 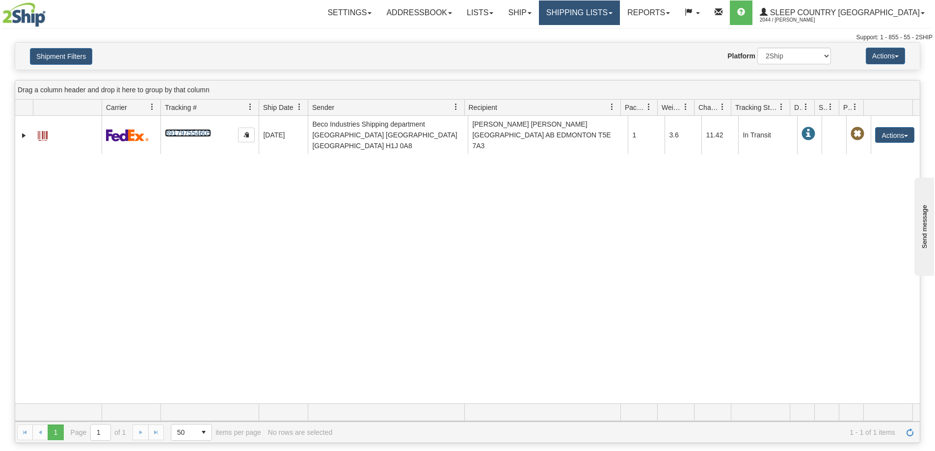 What do you see at coordinates (649, 107) in the screenshot?
I see `a: Packages filter column settings` at bounding box center [649, 107].